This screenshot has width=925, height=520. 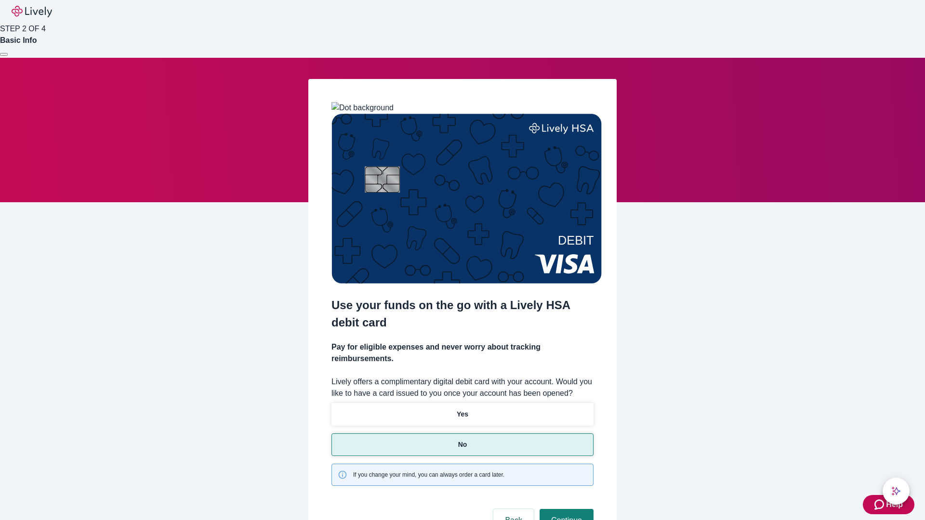 What do you see at coordinates (466, 198) in the screenshot?
I see `img: Debit card` at bounding box center [466, 198].